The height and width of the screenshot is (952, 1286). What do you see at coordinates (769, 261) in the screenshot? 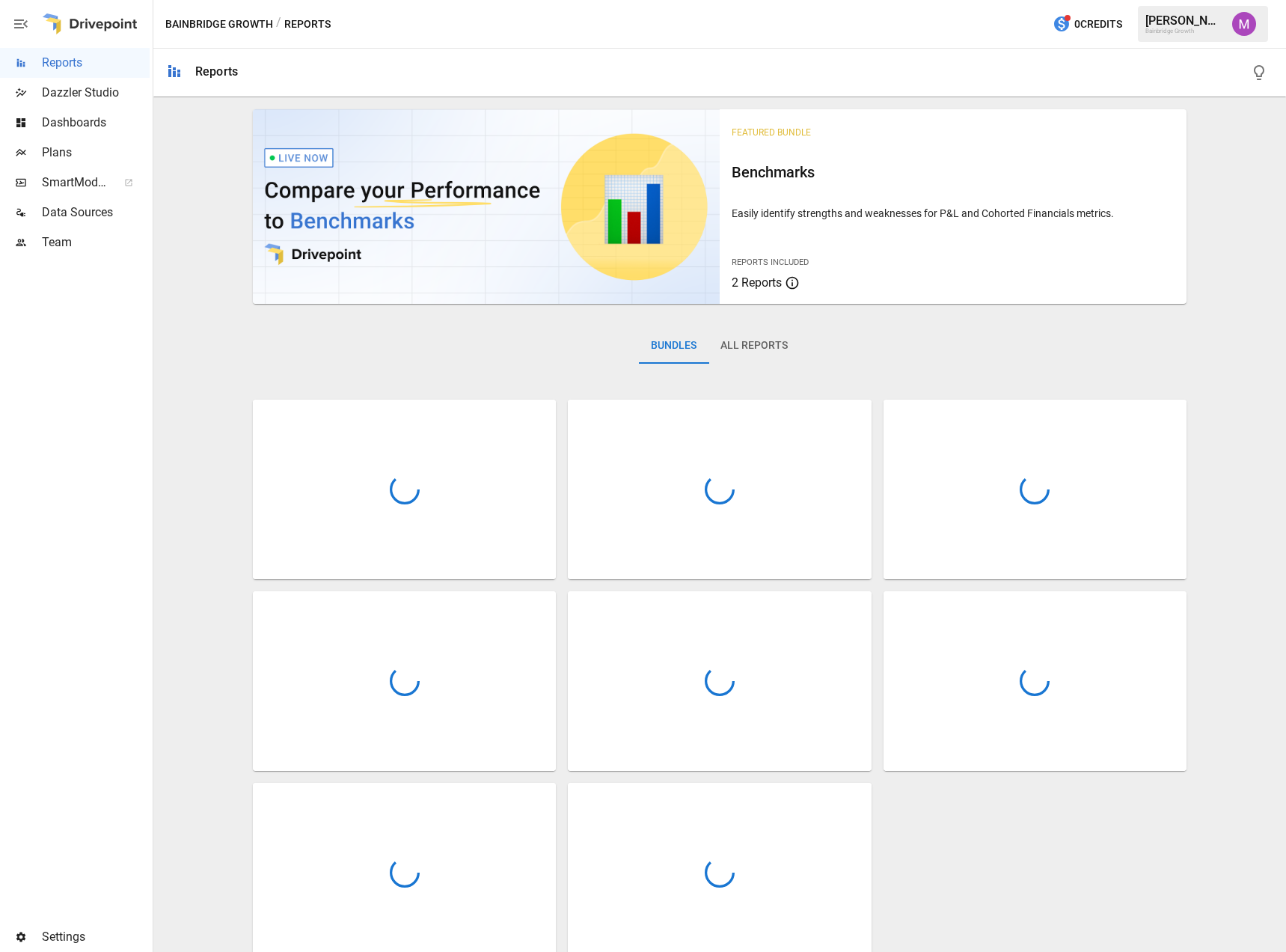
I see `span: Reports Included` at bounding box center [769, 261].